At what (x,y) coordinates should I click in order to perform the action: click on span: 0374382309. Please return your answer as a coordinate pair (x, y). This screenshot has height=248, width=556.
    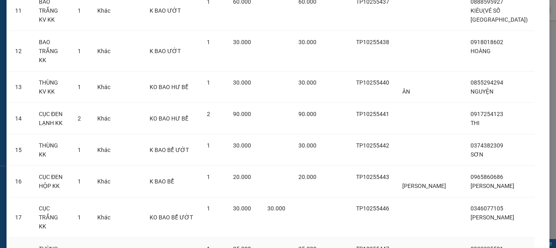
    Looking at the image, I should click on (487, 146).